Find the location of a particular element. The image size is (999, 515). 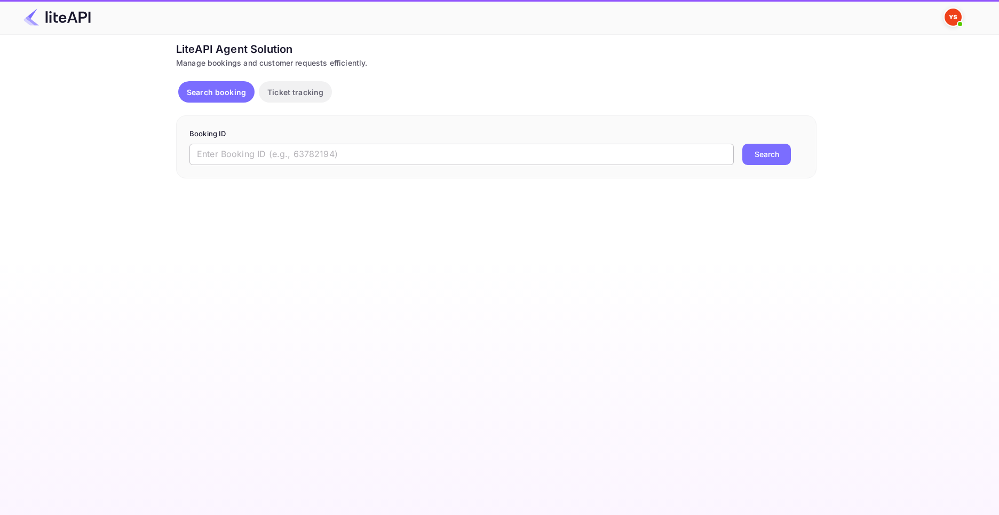

div: LiteAPI Agent Solution is located at coordinates (496, 49).